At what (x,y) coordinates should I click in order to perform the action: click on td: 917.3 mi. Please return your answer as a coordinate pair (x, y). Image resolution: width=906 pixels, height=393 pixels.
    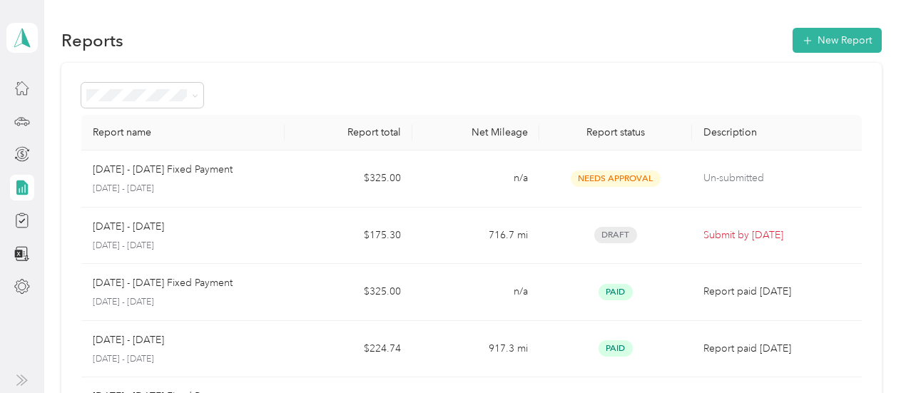
    Looking at the image, I should click on (476, 350).